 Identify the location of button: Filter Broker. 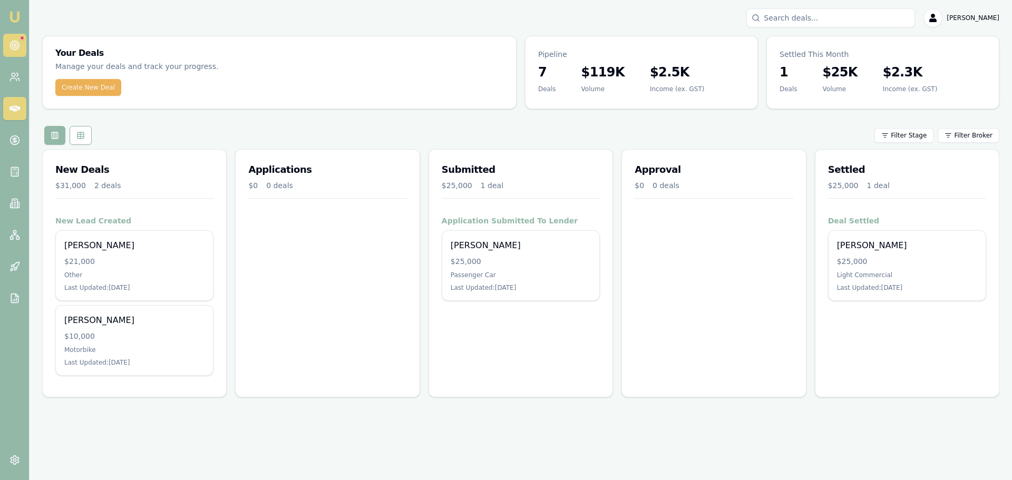
(968, 135).